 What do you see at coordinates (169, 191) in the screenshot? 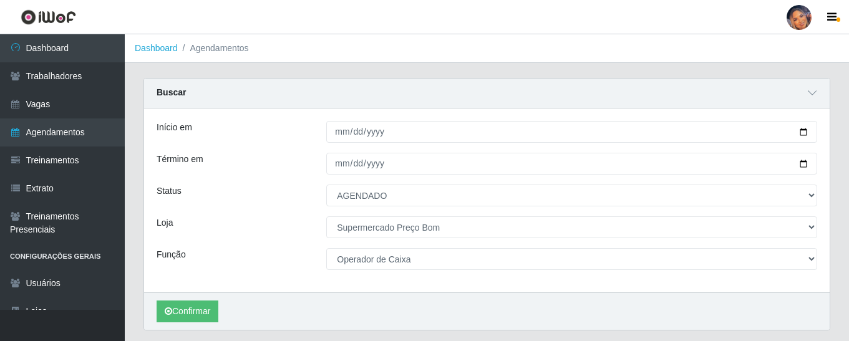
I see `label: Status` at bounding box center [169, 191].